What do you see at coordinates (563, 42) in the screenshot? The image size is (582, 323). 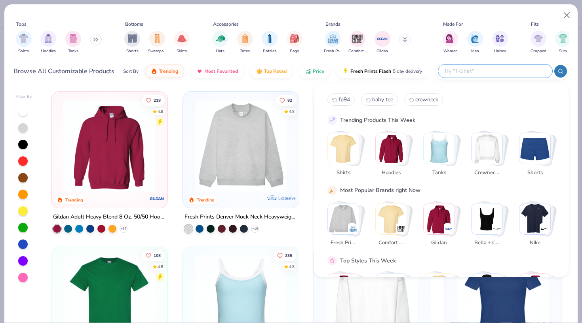 I see `div: filter for Slim` at bounding box center [563, 42].